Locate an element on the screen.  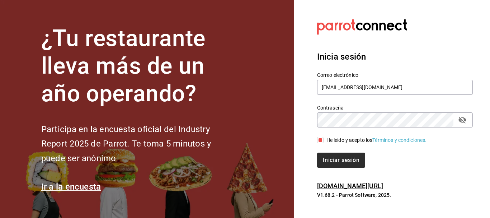
p: V1.68.2 - Parrot Software, 2025. is located at coordinates (395, 195).